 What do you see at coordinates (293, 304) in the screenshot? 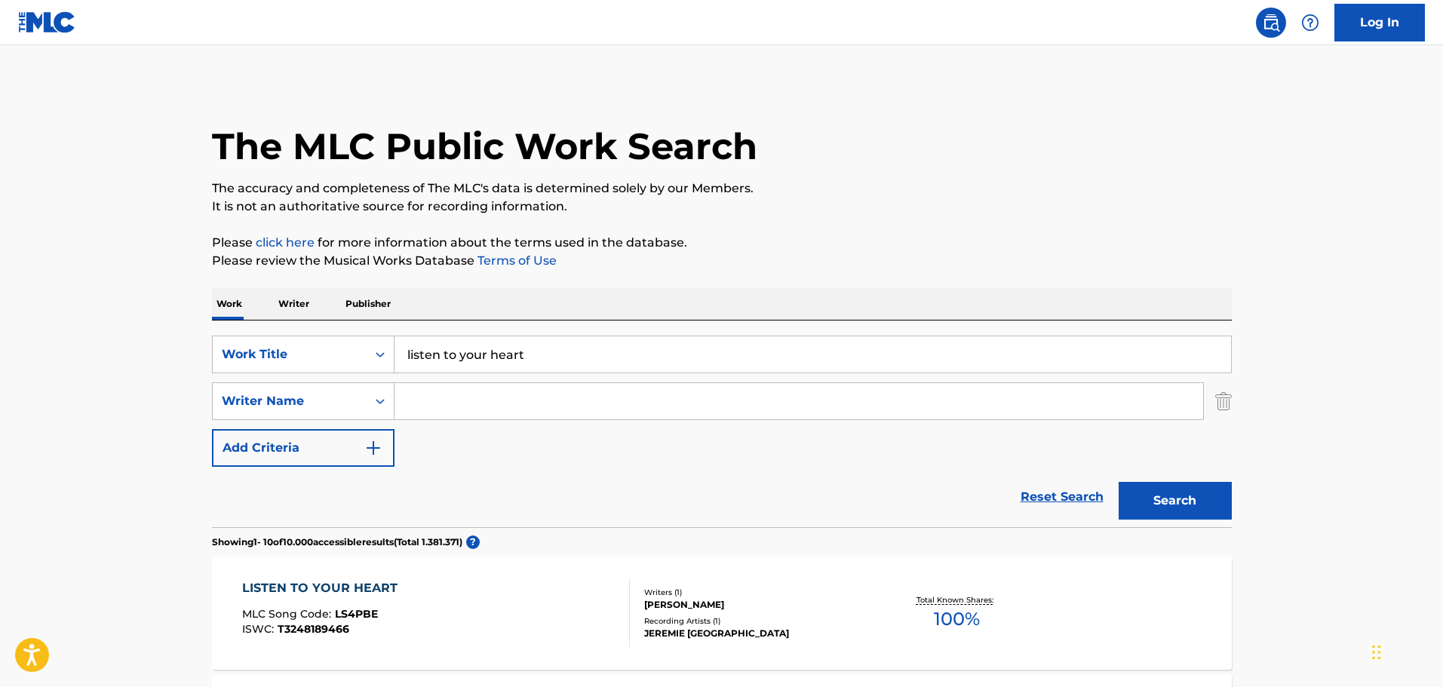
I see `p: Writer` at bounding box center [293, 304].